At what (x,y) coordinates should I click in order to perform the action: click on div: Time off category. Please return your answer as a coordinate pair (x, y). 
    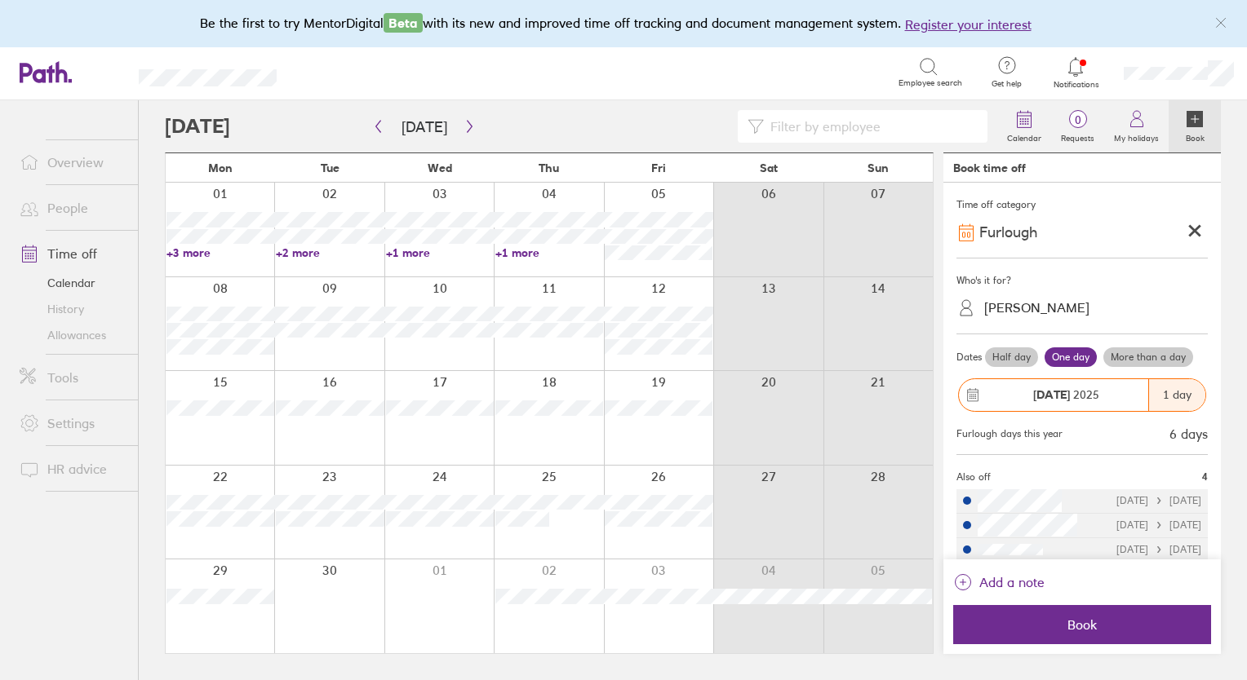
    Looking at the image, I should click on (1082, 205).